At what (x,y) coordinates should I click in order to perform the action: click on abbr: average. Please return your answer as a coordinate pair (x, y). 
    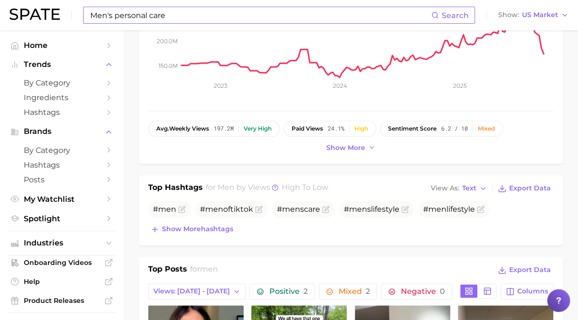
    Looking at the image, I should click on (163, 128).